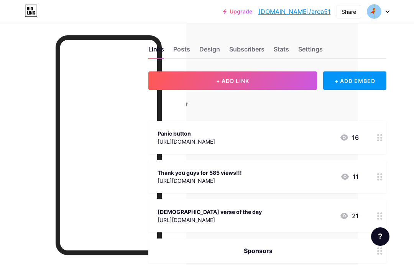 The width and height of the screenshot is (414, 265). What do you see at coordinates (200, 172) in the screenshot?
I see `div: Thank you guys for 585 views!!!` at bounding box center [200, 172].